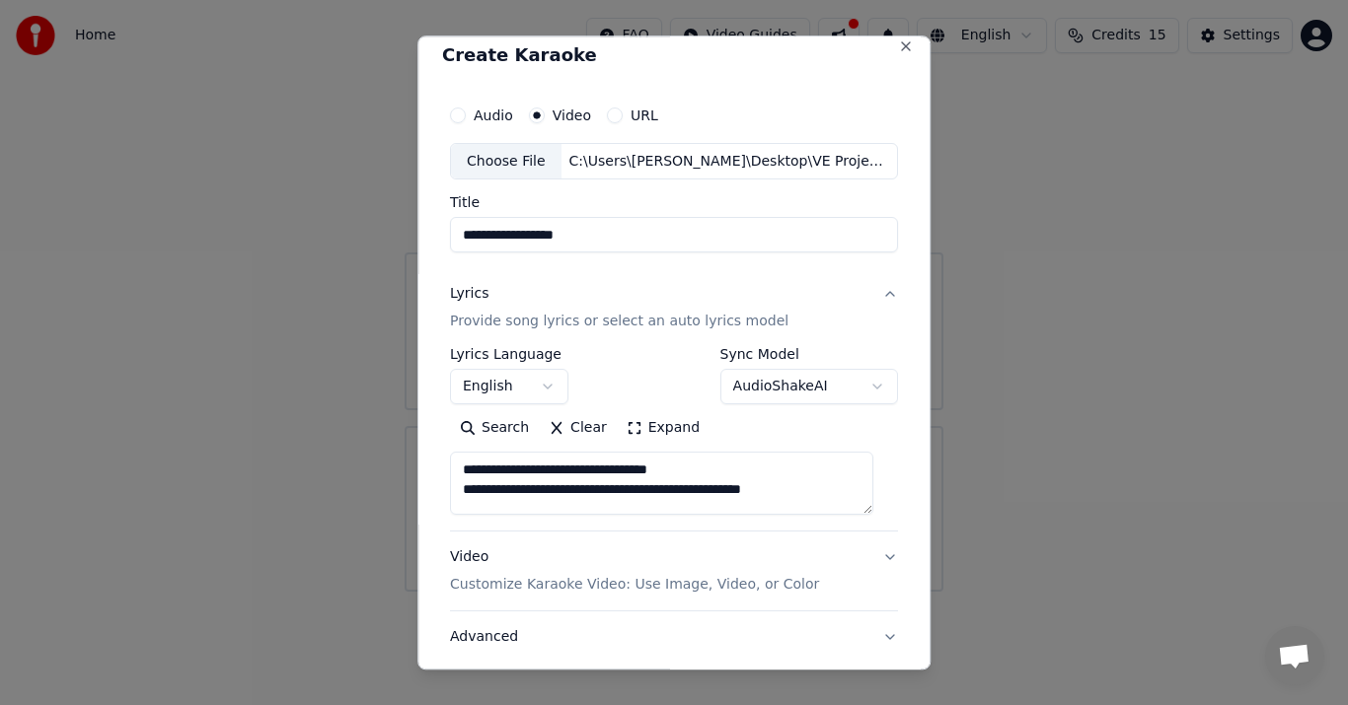 Image resolution: width=1348 pixels, height=705 pixels. I want to click on div: Video, so click(634, 572).